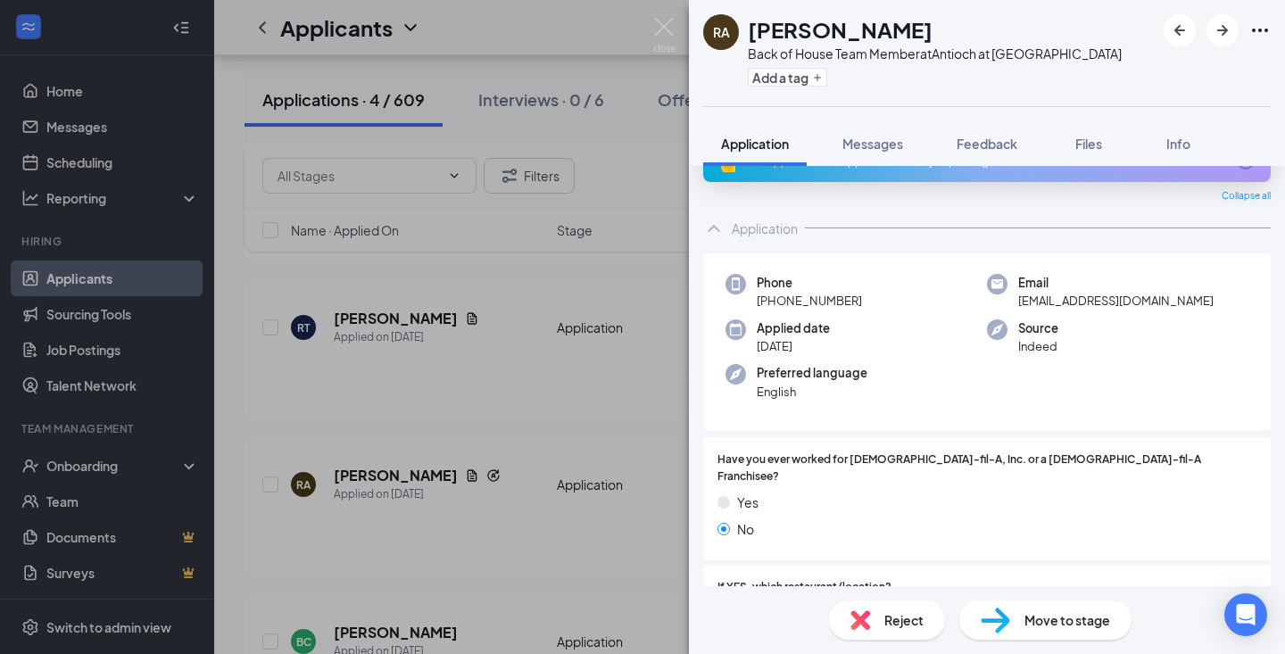 This screenshot has height=654, width=1285. Describe the element at coordinates (818, 78) in the screenshot. I see `svg: Plus` at that location.